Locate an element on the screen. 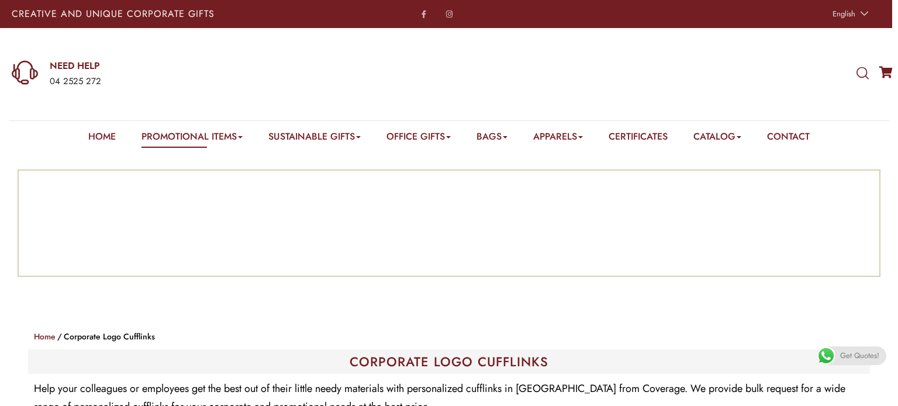 Image resolution: width=898 pixels, height=406 pixels. div: 04 2525 272 is located at coordinates (171, 82).